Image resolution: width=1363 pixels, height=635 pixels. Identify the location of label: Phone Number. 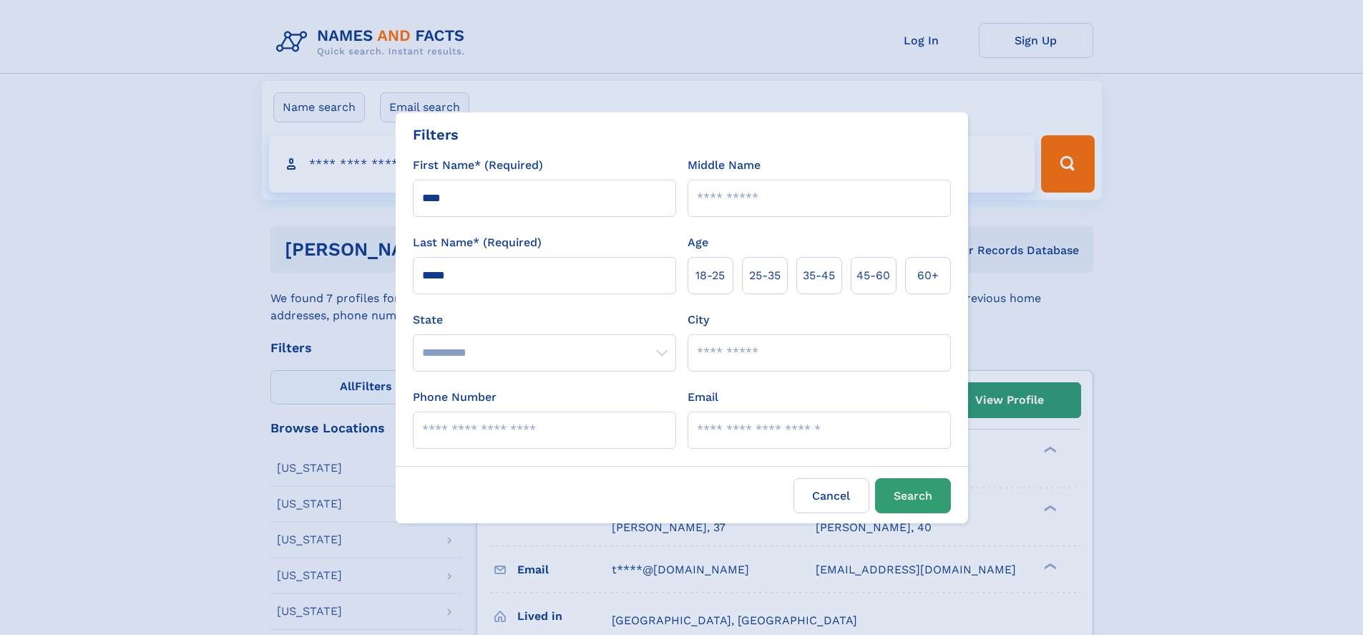
(454, 397).